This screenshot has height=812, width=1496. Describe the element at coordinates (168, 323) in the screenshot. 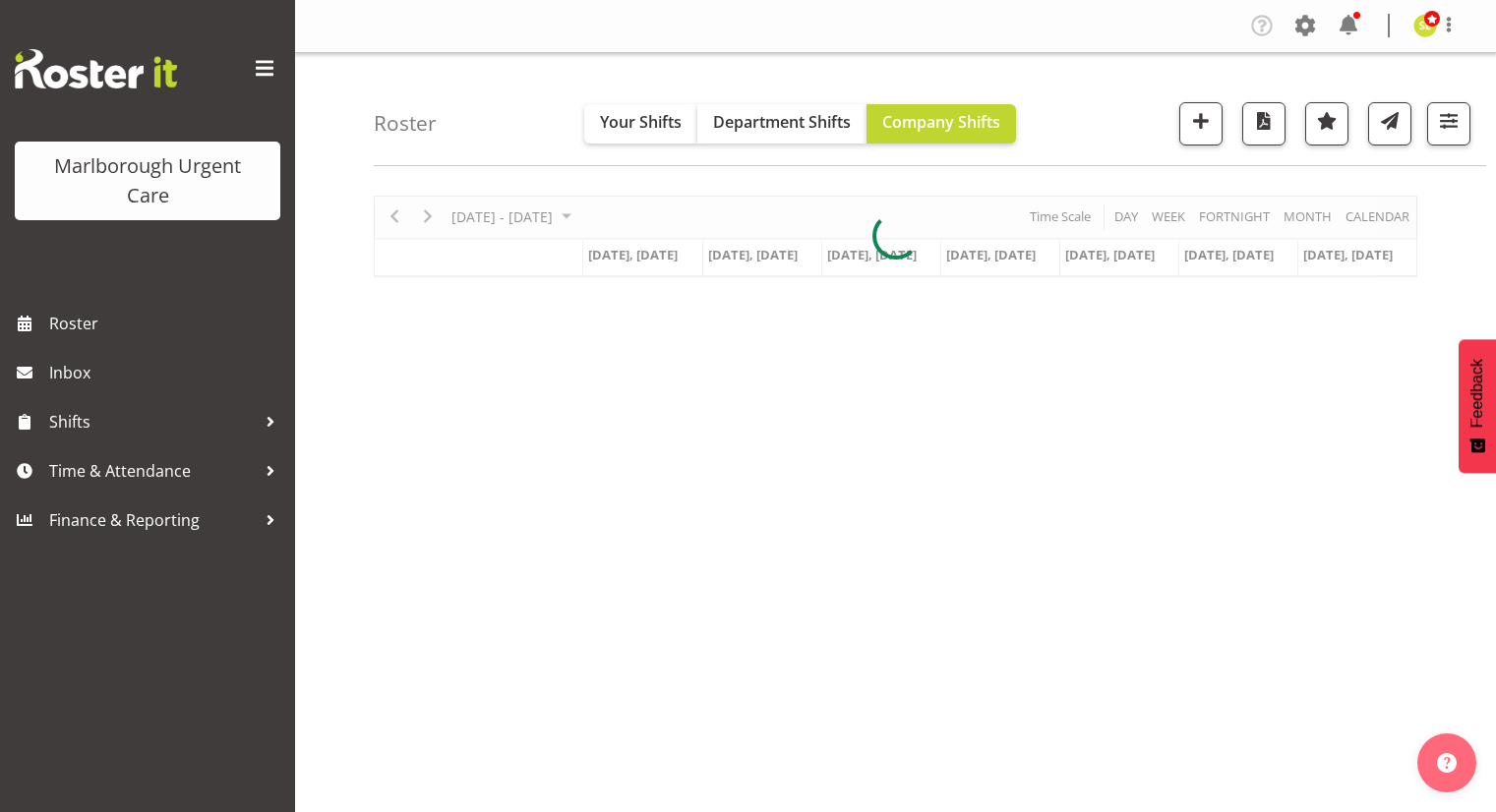

I see `span: Roster` at that location.